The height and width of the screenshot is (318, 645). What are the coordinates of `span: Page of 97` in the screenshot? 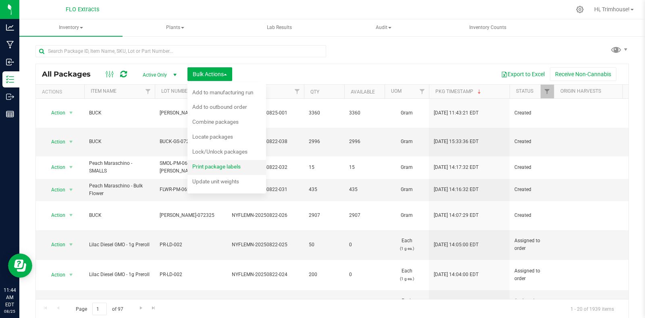 It's located at (99, 309).